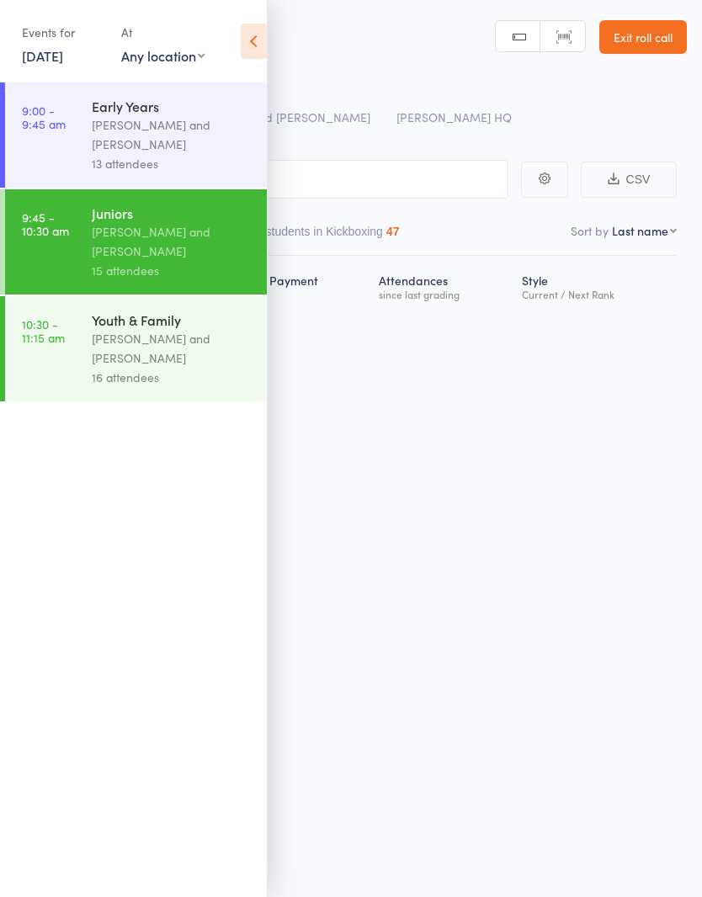  What do you see at coordinates (172, 163) in the screenshot?
I see `div: 13 attendees` at bounding box center [172, 163].